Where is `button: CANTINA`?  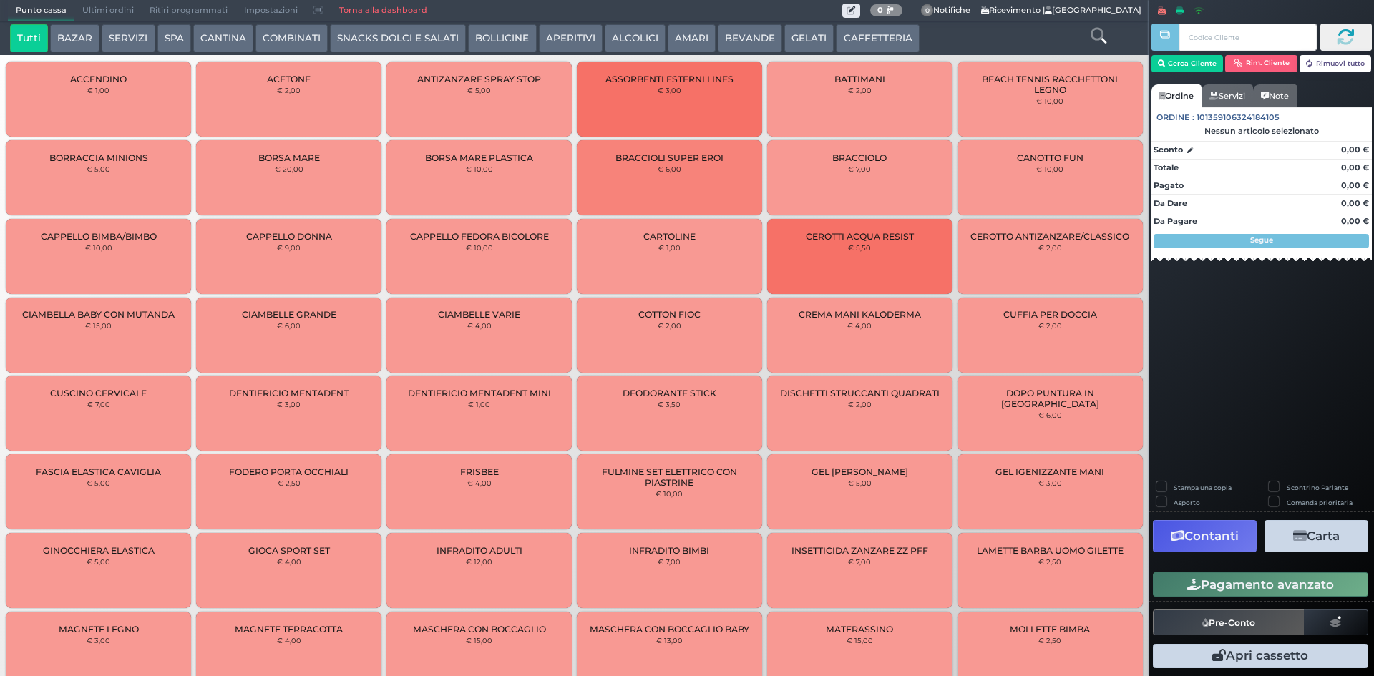 button: CANTINA is located at coordinates (223, 39).